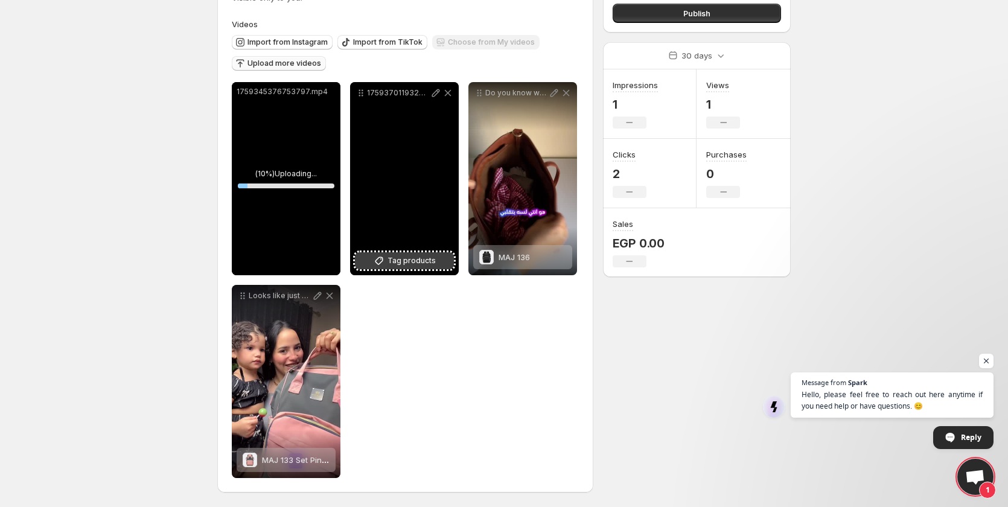  What do you see at coordinates (975, 477) in the screenshot?
I see `div: Open chat` at bounding box center [975, 477].